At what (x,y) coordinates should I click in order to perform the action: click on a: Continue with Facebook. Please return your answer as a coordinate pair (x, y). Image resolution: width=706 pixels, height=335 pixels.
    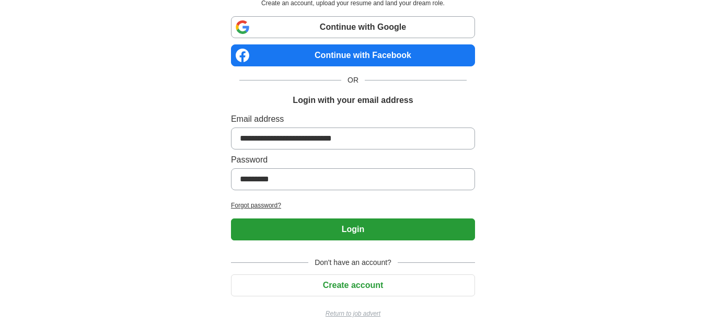
    Looking at the image, I should click on (353, 55).